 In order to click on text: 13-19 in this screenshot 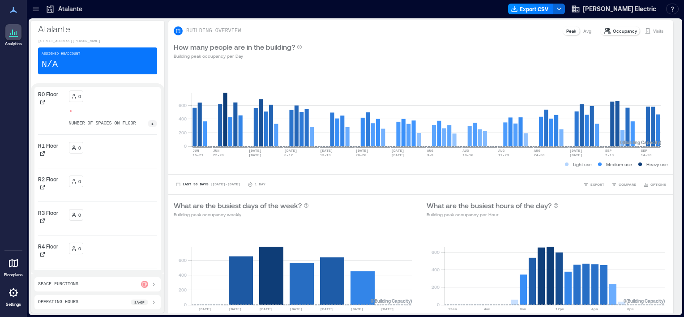, I will do `click(325, 155)`.